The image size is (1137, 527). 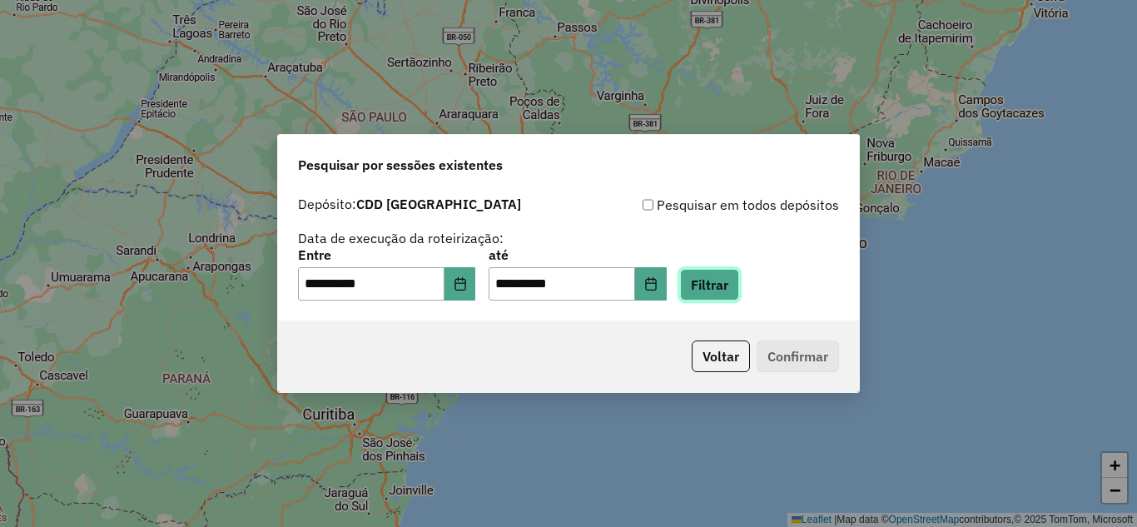 What do you see at coordinates (400, 238) in the screenshot?
I see `label: Data de execução da roteirização:` at bounding box center [400, 238].